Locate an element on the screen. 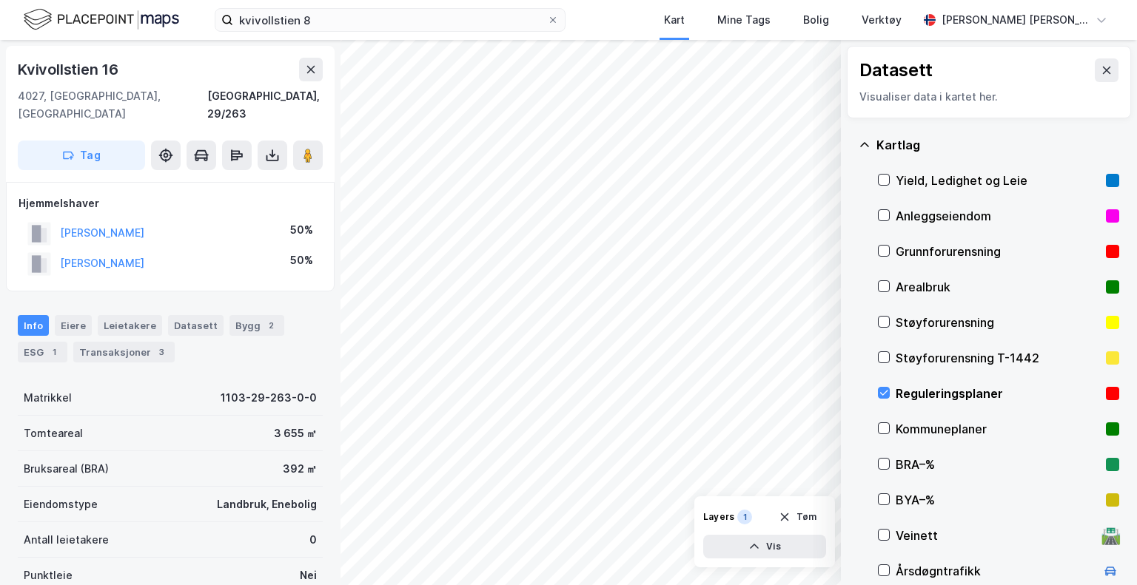 The height and width of the screenshot is (585, 1137). div: Kontrollprogram for chat is located at coordinates (1100, 550).